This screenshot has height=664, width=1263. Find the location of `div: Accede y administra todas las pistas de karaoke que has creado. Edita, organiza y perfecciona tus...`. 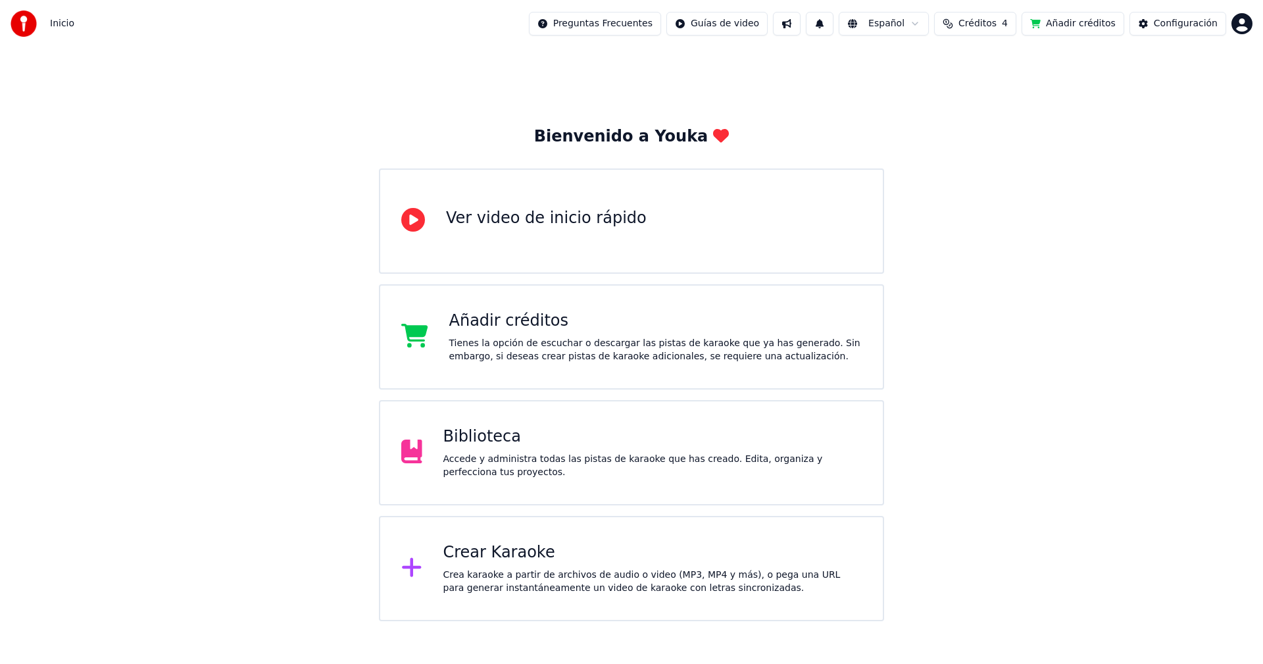

div: Accede y administra todas las pistas de karaoke que has creado. Edita, organiza y perfecciona tus... is located at coordinates (652, 466).